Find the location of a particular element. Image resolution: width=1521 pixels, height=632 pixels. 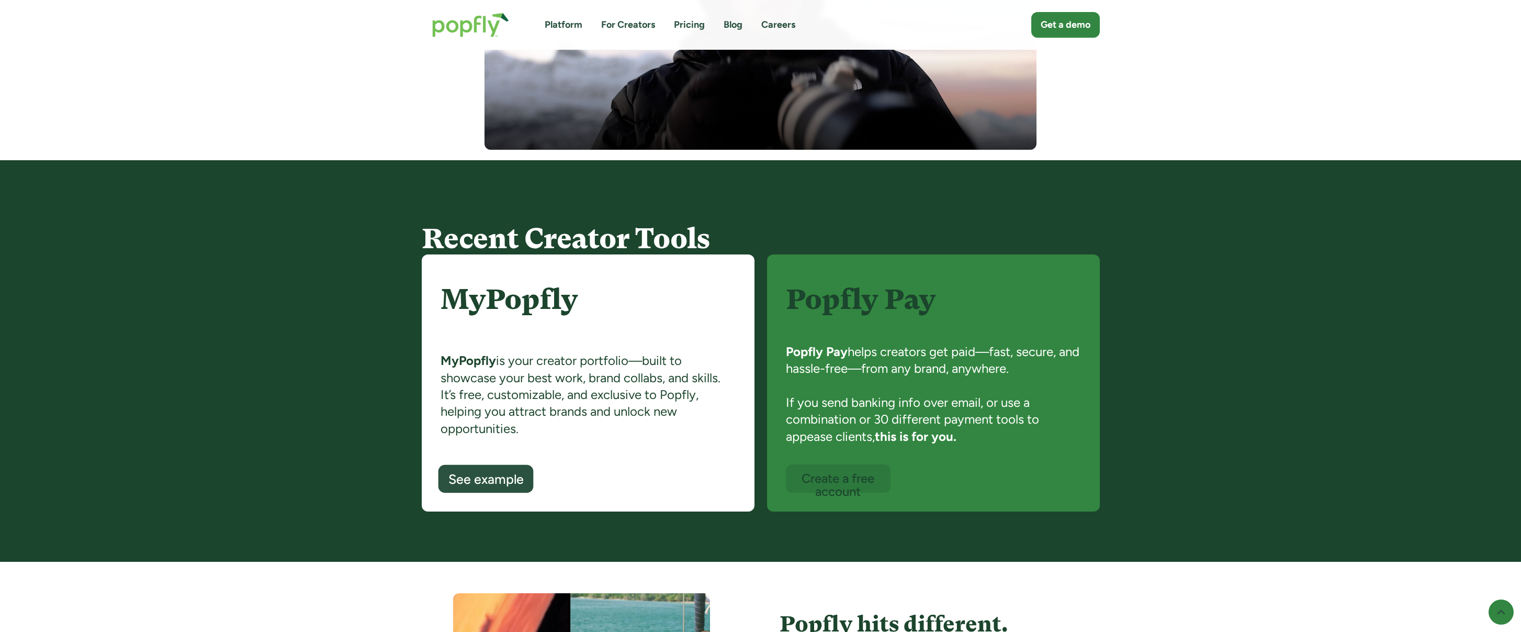

a: Careers is located at coordinates (778, 25).